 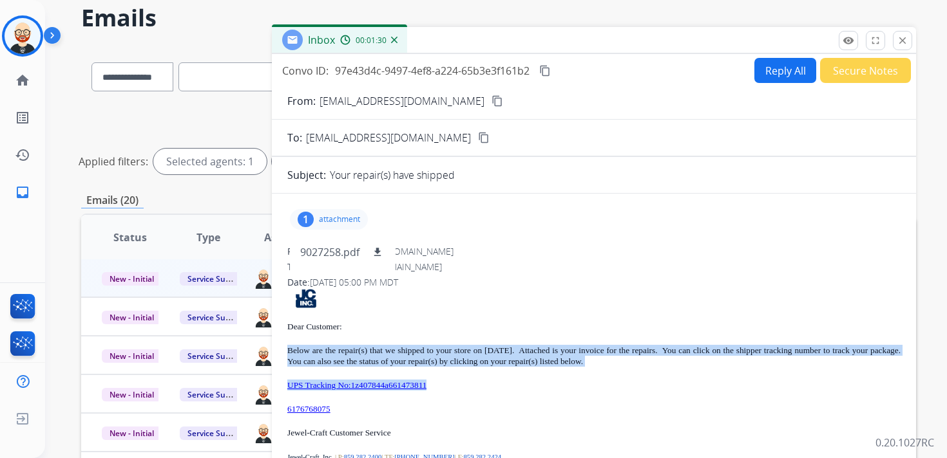 What do you see at coordinates (357, 385) in the screenshot?
I see `a: UPS Tracking No:1z407844a661473811` at bounding box center [357, 385].